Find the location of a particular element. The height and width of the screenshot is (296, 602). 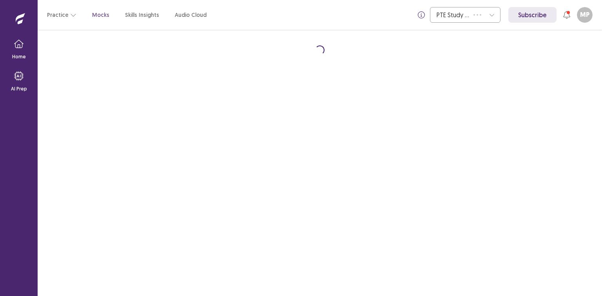

p: Audio Cloud is located at coordinates (190, 15).